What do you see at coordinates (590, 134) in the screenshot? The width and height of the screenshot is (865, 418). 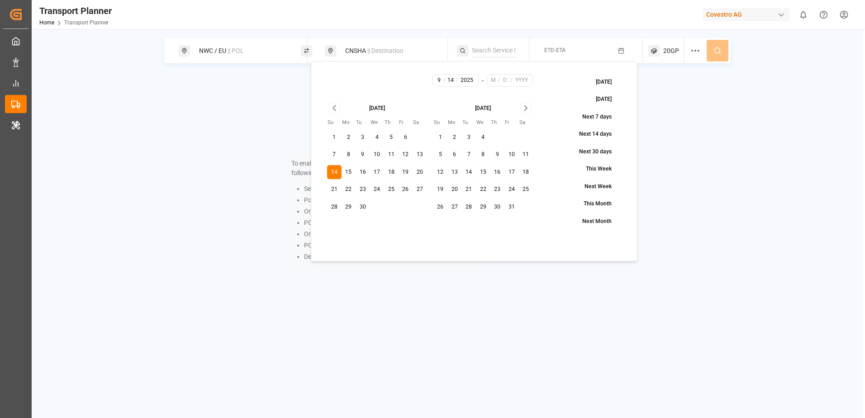 I see `button: Next 14 days` at bounding box center [590, 134].